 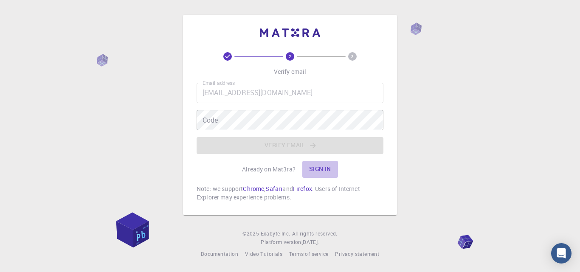 What do you see at coordinates (290, 56) in the screenshot?
I see `text: 2` at bounding box center [290, 56].